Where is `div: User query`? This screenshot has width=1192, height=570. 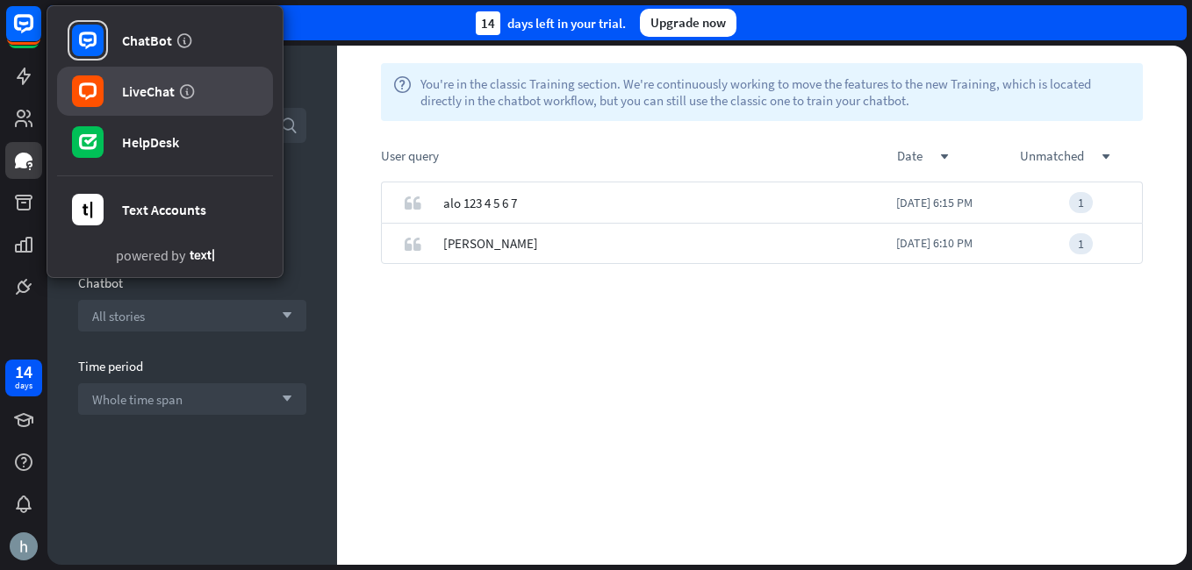
div: User query is located at coordinates (639, 155).